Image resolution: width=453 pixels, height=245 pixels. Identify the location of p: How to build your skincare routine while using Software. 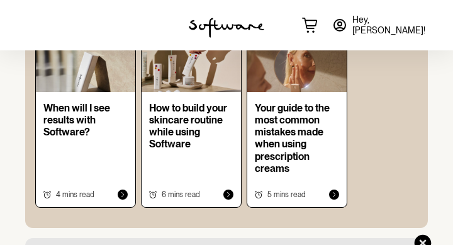
(191, 126).